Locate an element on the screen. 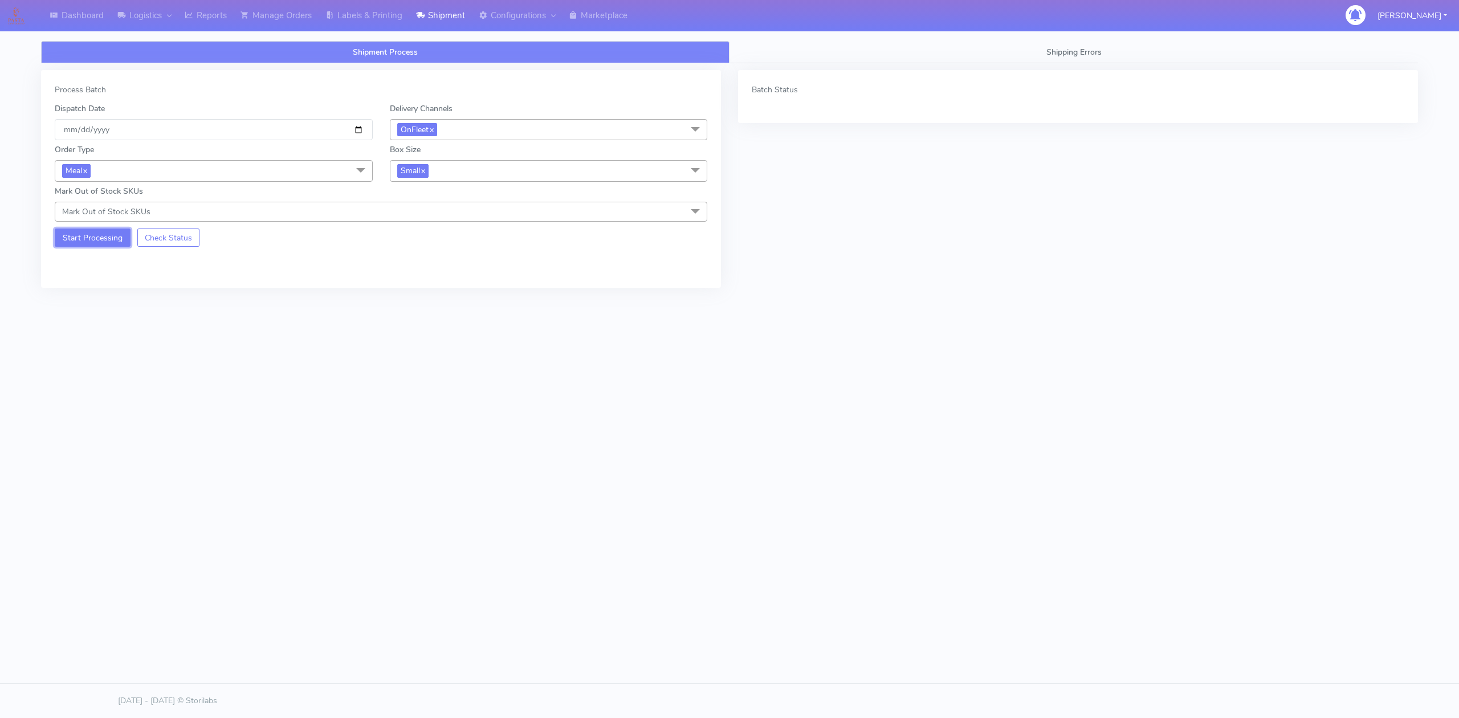 Image resolution: width=1459 pixels, height=718 pixels. span: Meal is located at coordinates (76, 170).